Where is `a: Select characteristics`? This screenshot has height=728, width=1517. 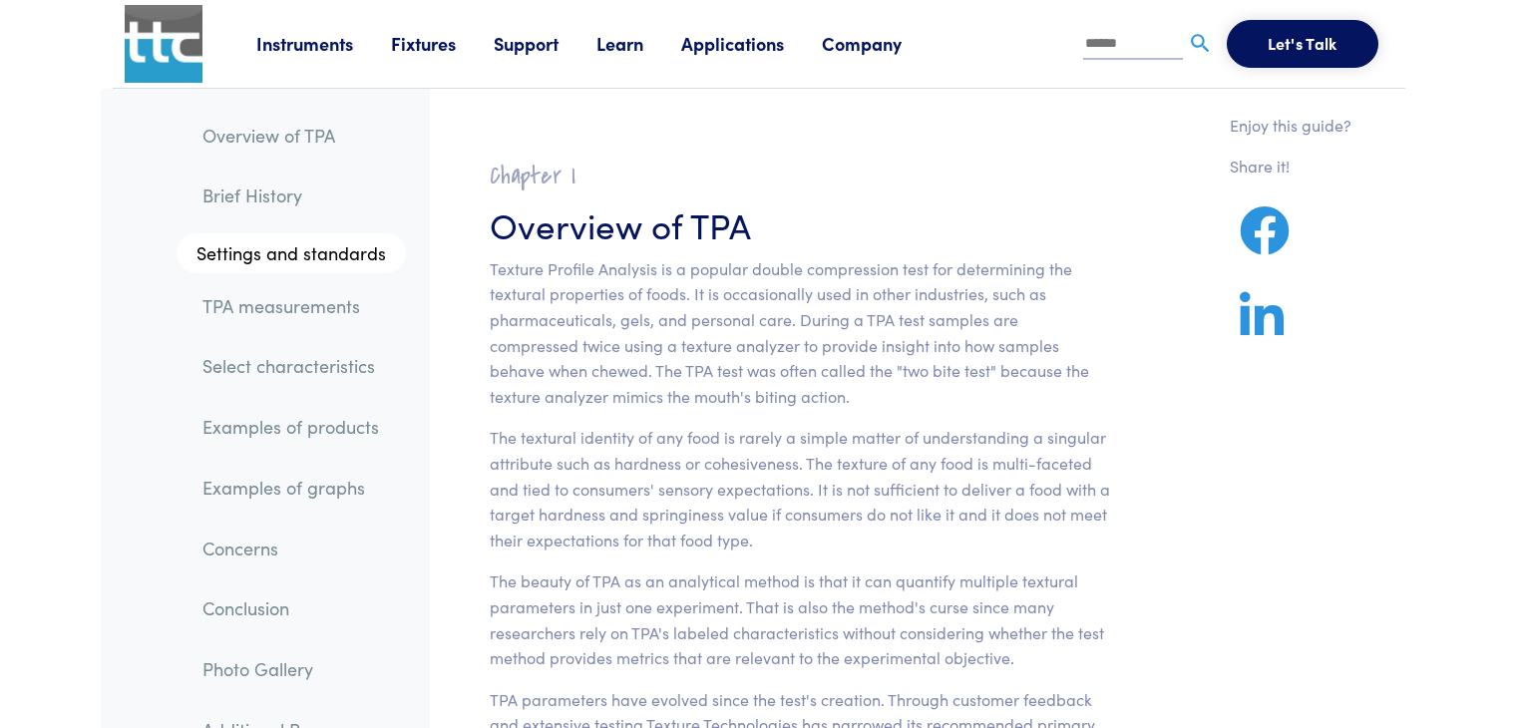 a: Select characteristics is located at coordinates (296, 366).